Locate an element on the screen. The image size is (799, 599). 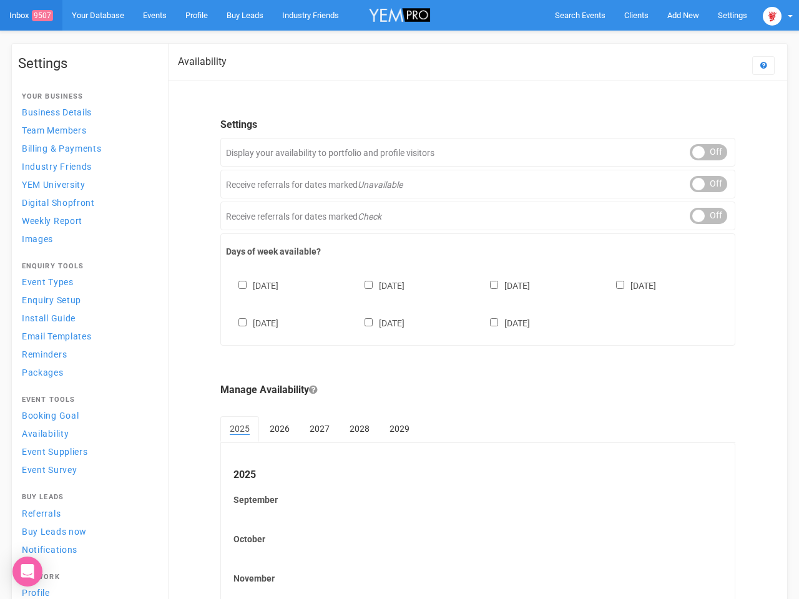
span: Availability is located at coordinates (45, 434).